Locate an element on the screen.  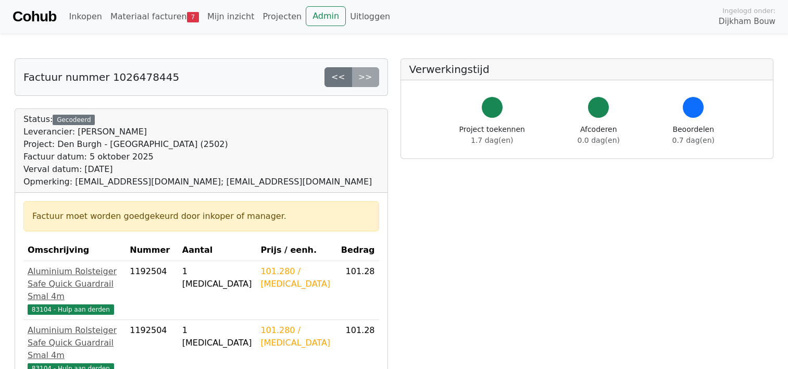
a: Cohub is located at coordinates (34, 17).